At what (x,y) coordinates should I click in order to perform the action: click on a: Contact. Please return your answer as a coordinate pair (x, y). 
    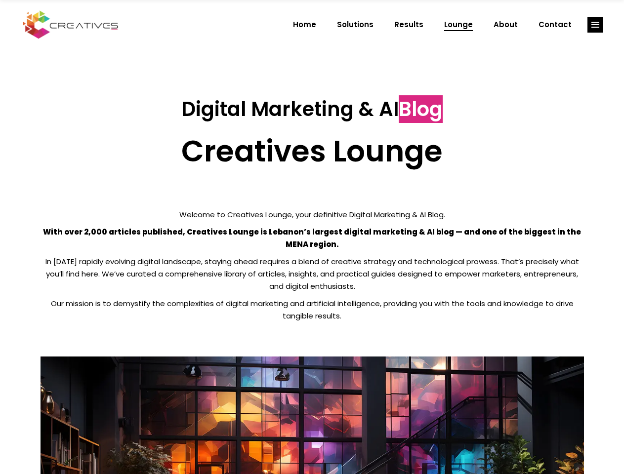
    Looking at the image, I should click on (555, 25).